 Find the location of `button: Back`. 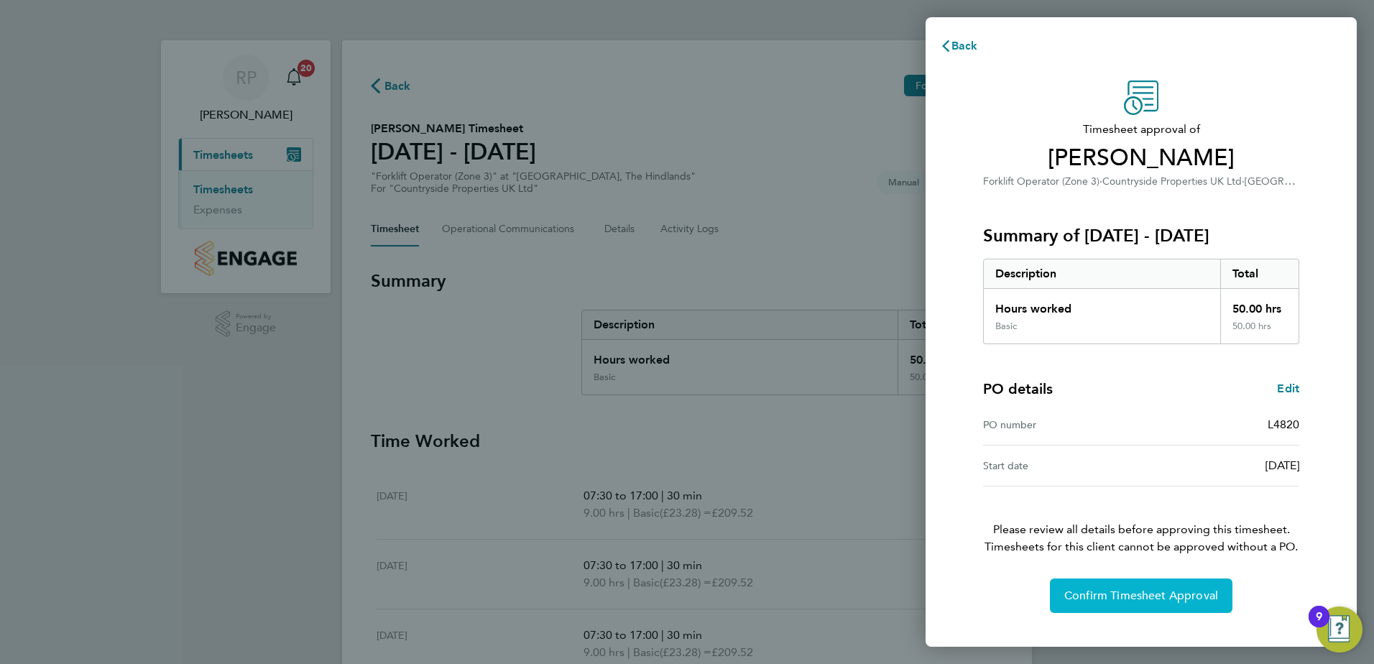

button: Back is located at coordinates (959, 46).